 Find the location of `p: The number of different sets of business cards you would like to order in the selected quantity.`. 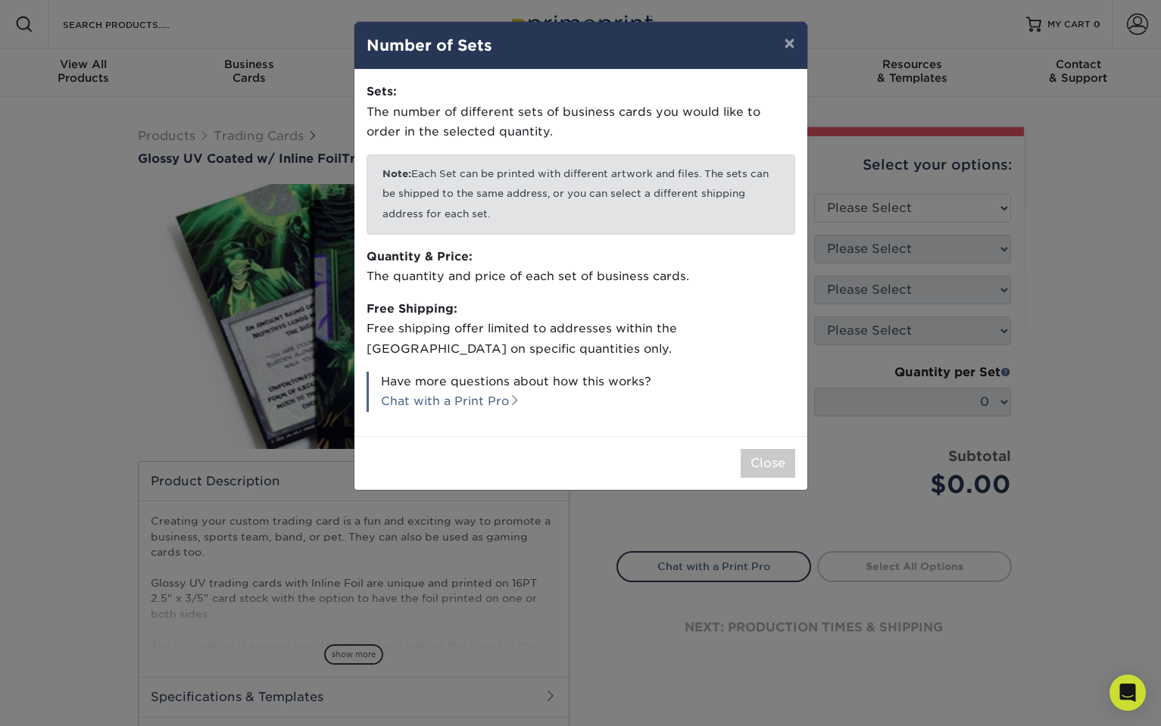

p: The number of different sets of business cards you would like to order in the selected quantity. is located at coordinates (581, 112).